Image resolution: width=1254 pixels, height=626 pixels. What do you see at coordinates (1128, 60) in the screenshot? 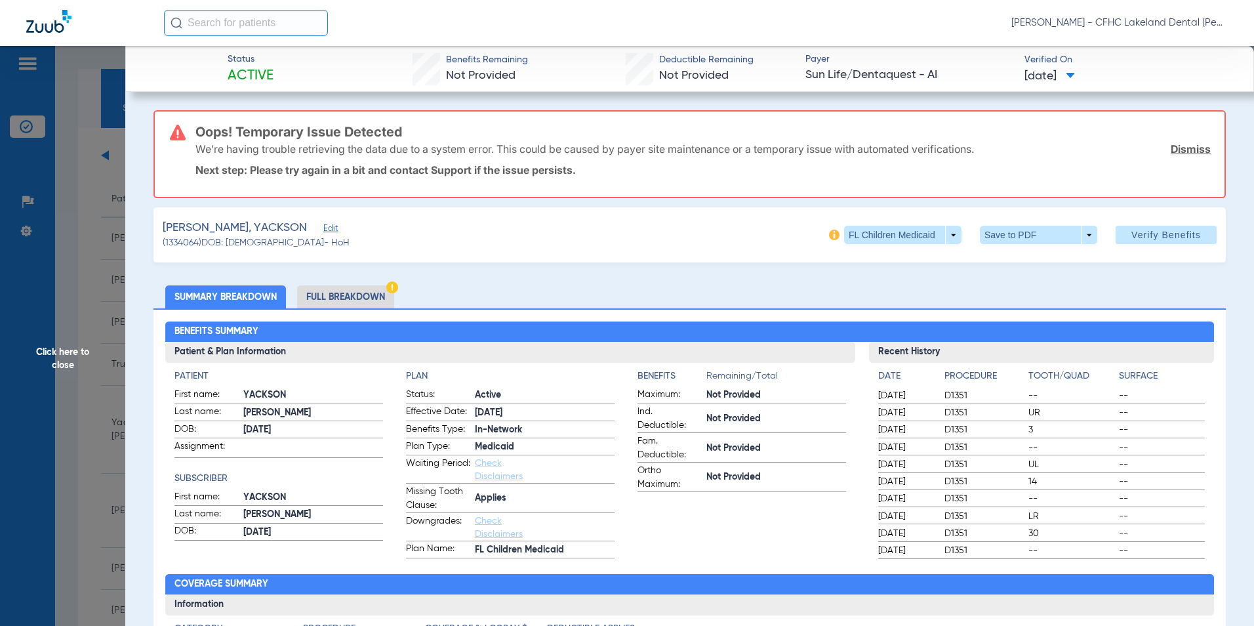
I see `span: Verified On` at bounding box center [1128, 60].